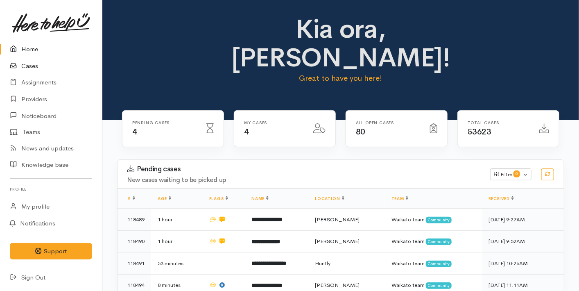 This screenshot has height=291, width=579. I want to click on h6: Pending cases, so click(164, 122).